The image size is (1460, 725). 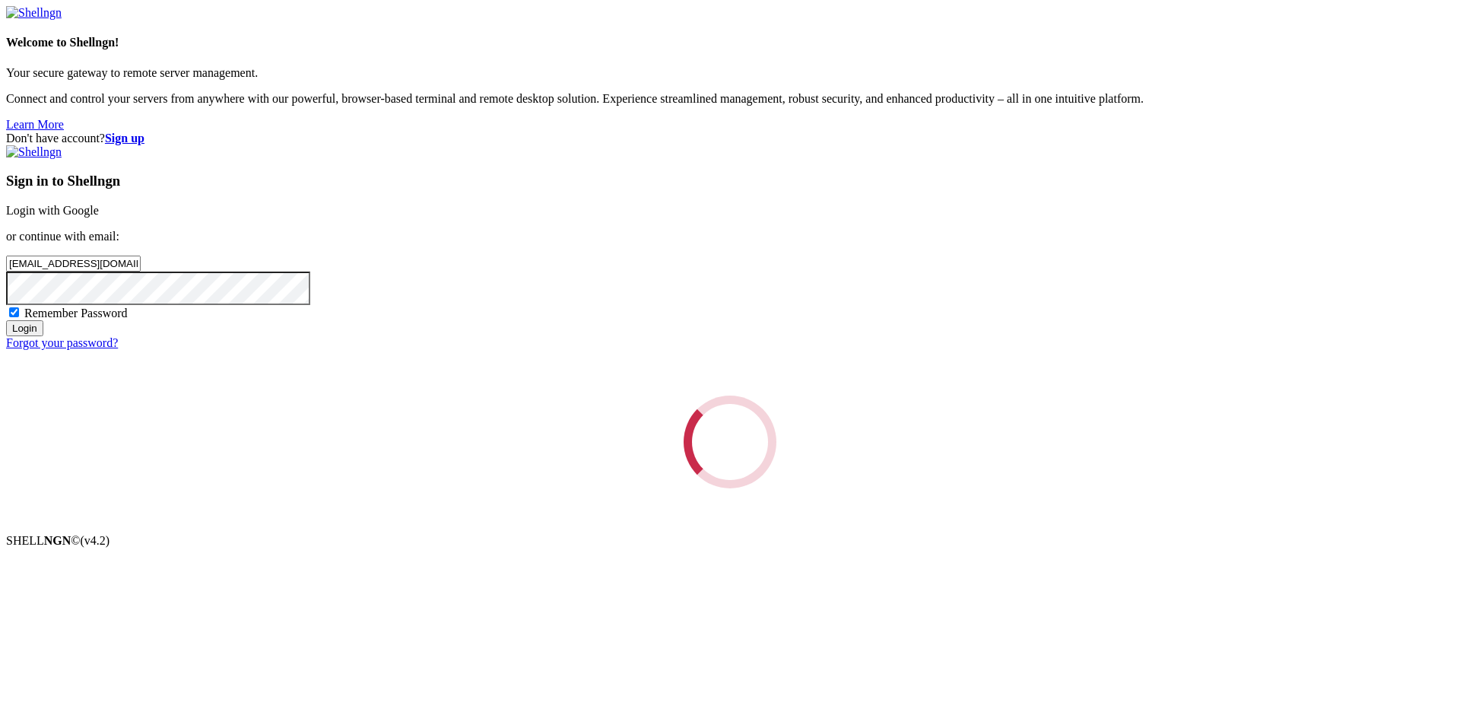 I want to click on div: Don't have account?, so click(x=730, y=138).